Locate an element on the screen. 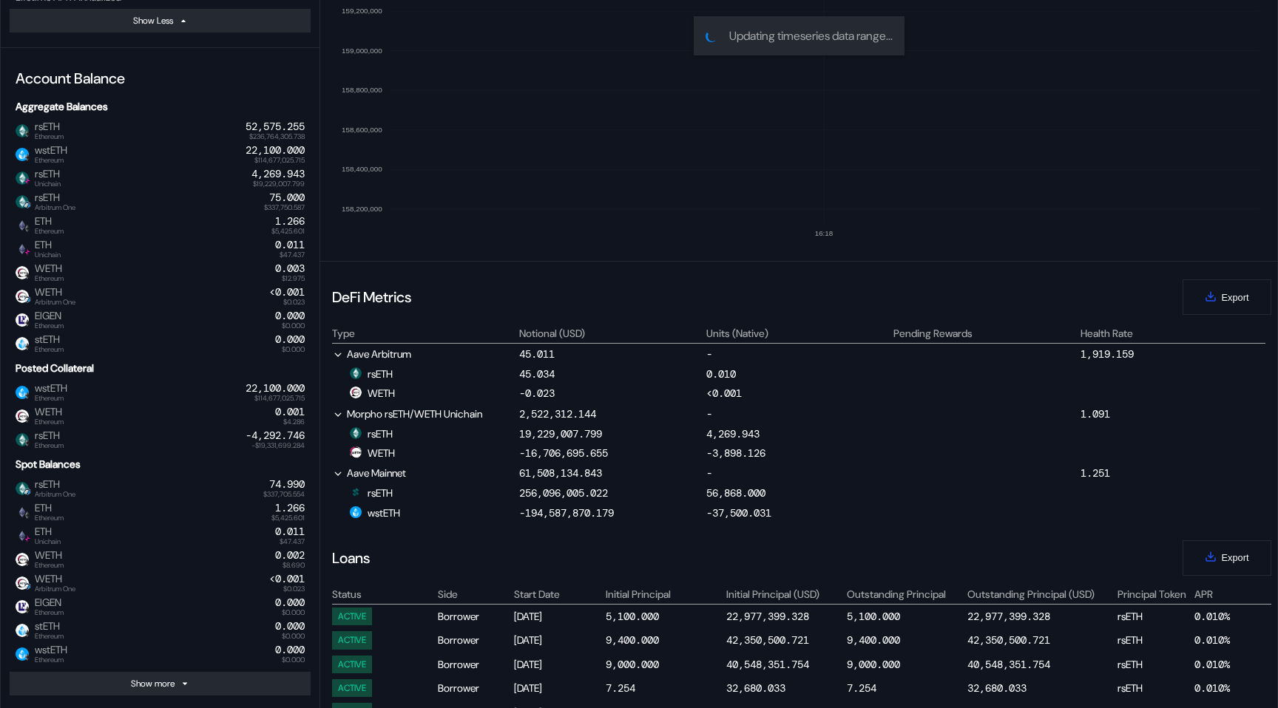 The width and height of the screenshot is (1278, 708). div: Health Rate is located at coordinates (1106, 334).